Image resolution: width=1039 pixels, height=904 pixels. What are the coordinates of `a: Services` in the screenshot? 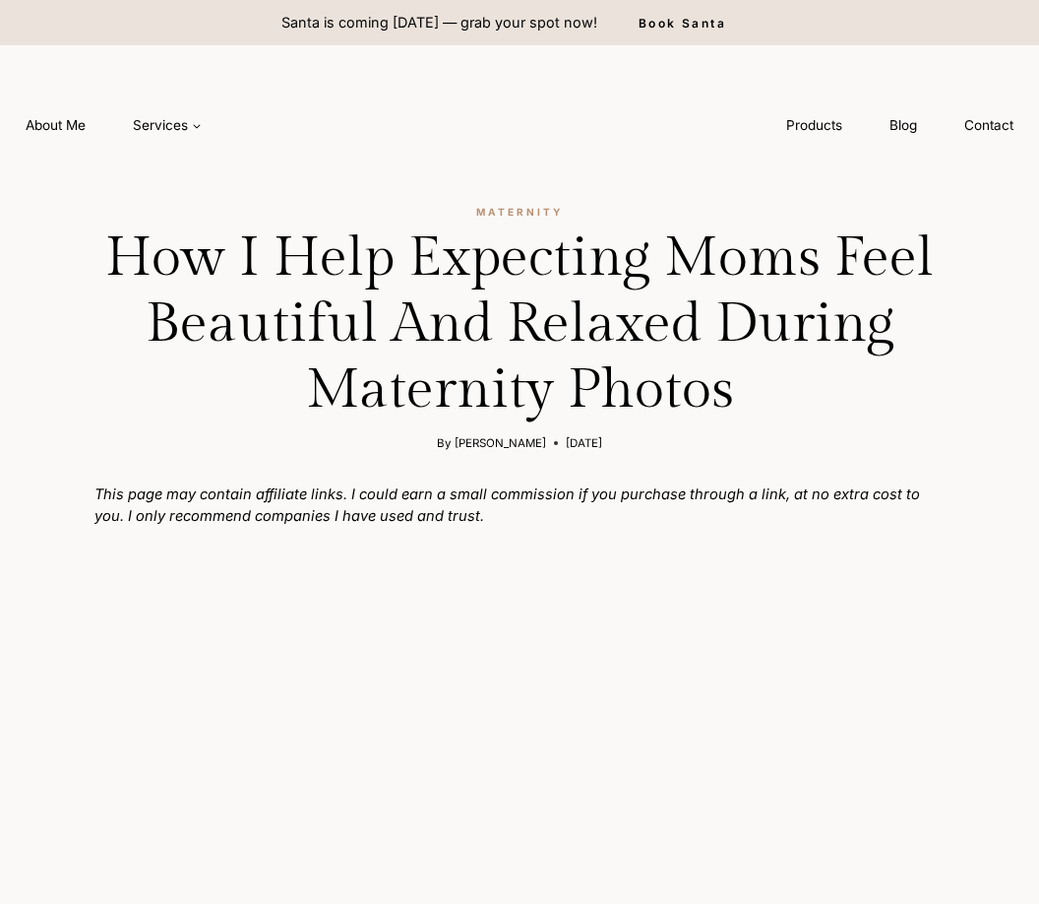 It's located at (167, 125).